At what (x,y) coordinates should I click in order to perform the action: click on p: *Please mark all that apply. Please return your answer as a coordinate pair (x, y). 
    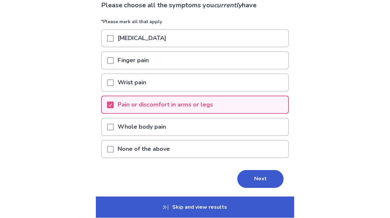
    Looking at the image, I should click on (195, 24).